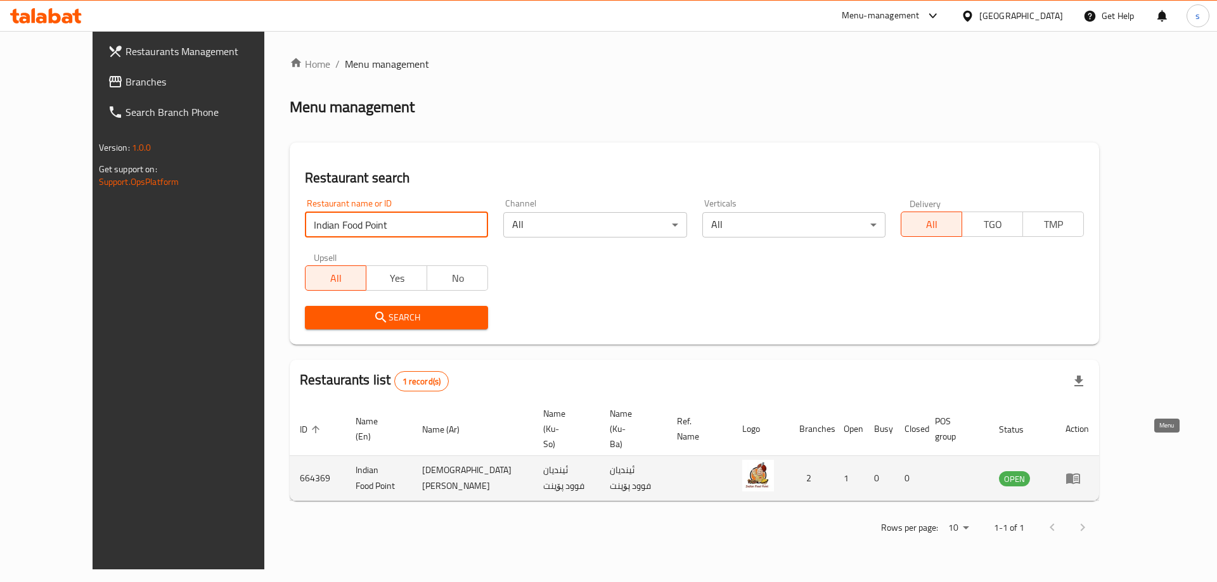 This screenshot has width=1217, height=582. I want to click on span: OPEN, so click(1014, 479).